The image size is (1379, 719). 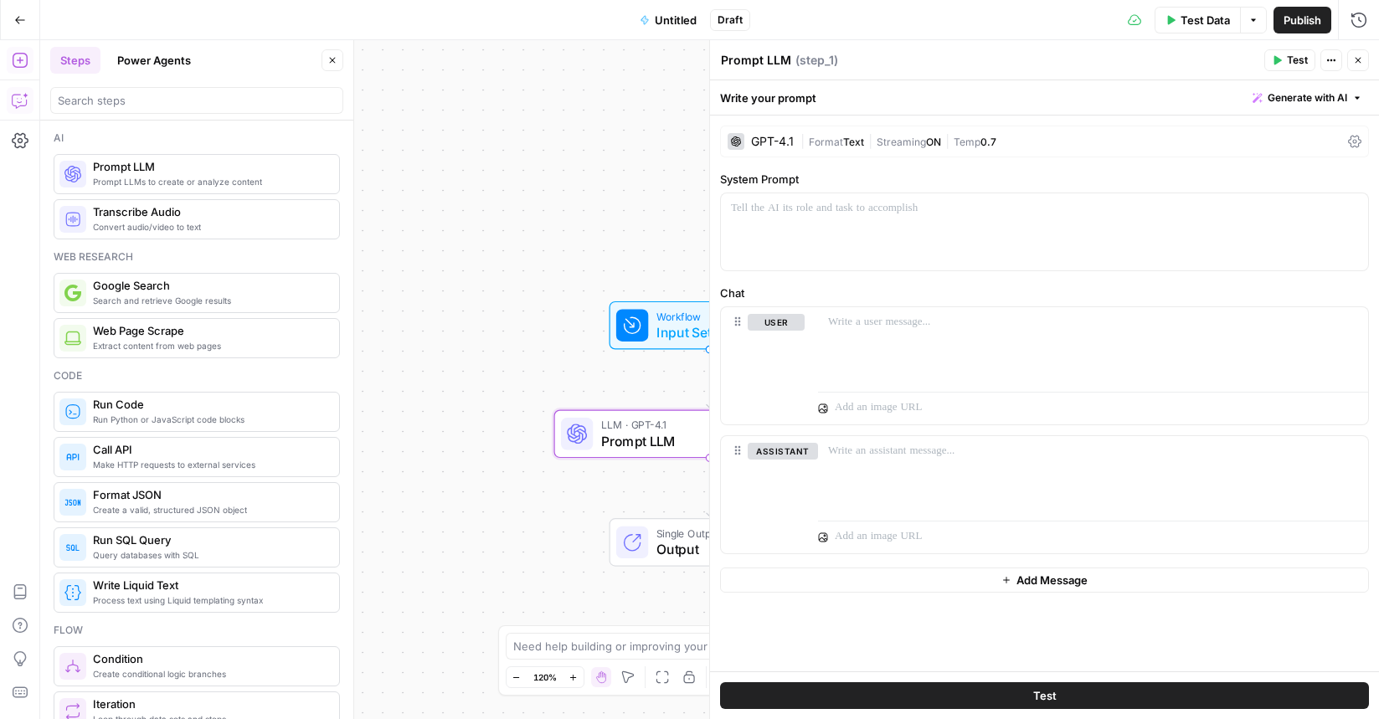 I want to click on span: Google Search, so click(x=209, y=285).